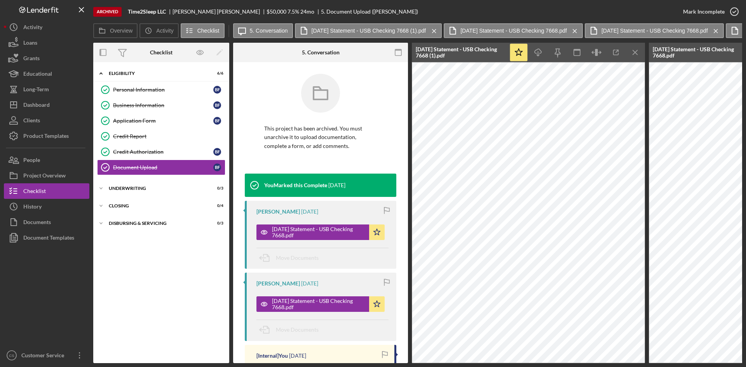  I want to click on div: $50,000, so click(276, 12).